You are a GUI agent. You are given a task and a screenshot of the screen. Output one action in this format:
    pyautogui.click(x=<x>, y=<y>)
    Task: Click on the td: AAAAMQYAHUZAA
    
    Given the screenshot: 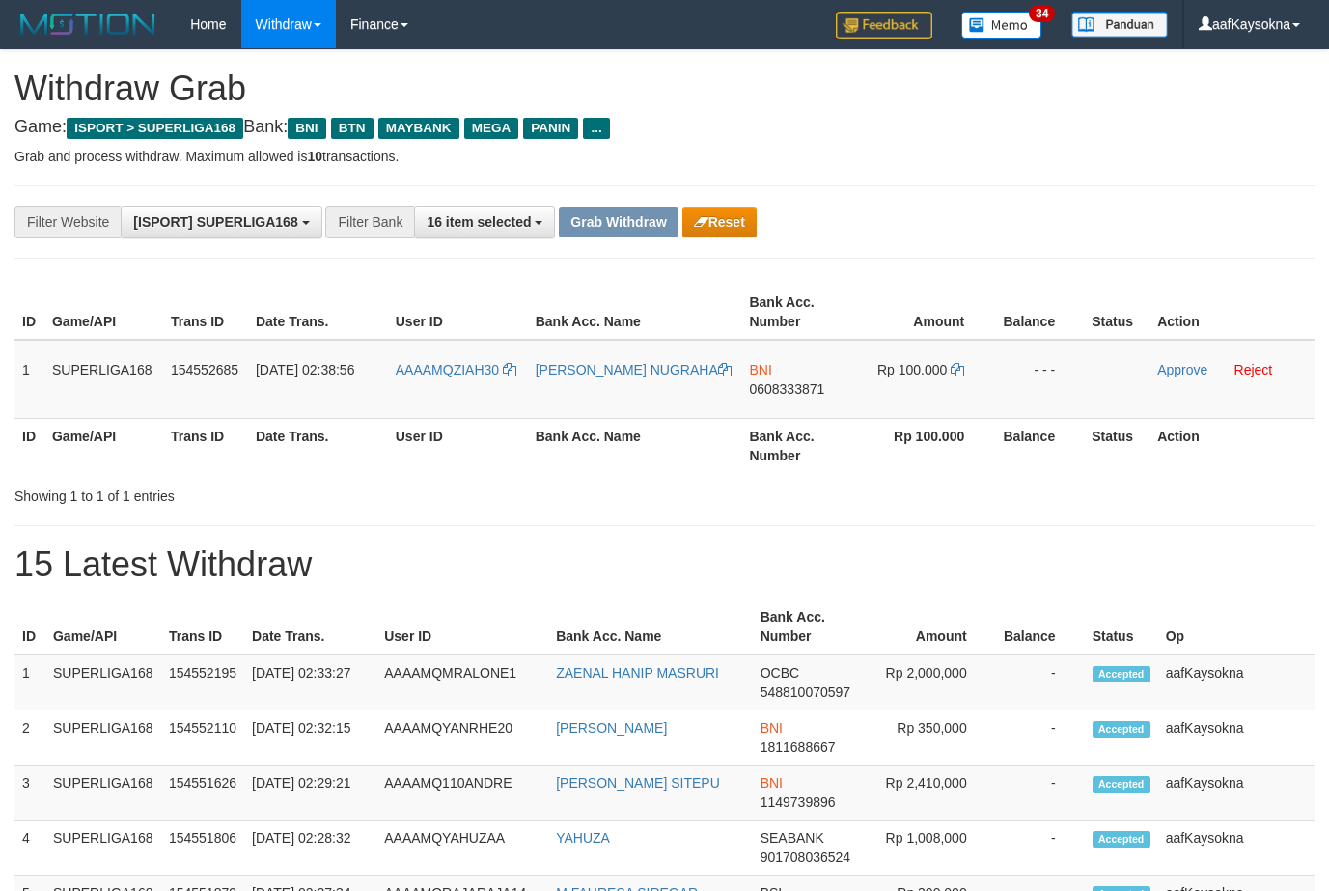 What is the action you would take?
    pyautogui.click(x=462, y=847)
    